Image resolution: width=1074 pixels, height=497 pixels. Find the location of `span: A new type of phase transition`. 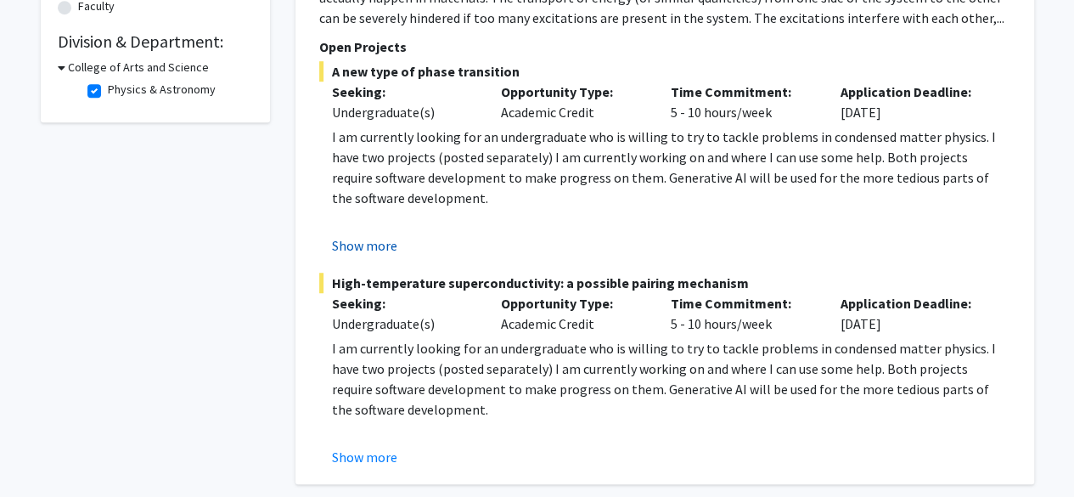

span: A new type of phase transition is located at coordinates (665, 71).